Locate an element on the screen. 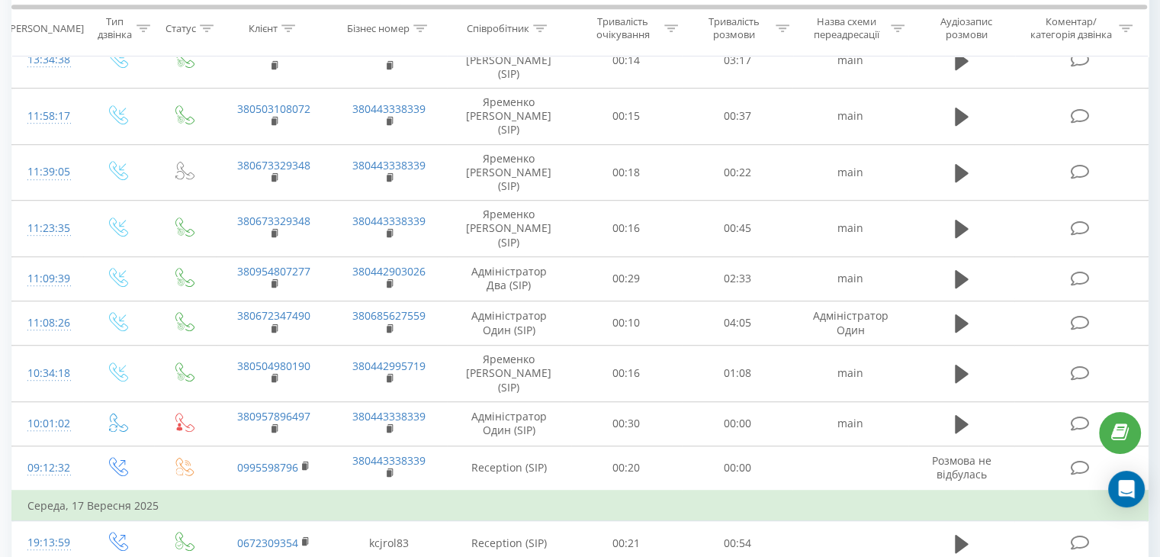 Image resolution: width=1160 pixels, height=557 pixels. td: 01:08 is located at coordinates (737, 374).